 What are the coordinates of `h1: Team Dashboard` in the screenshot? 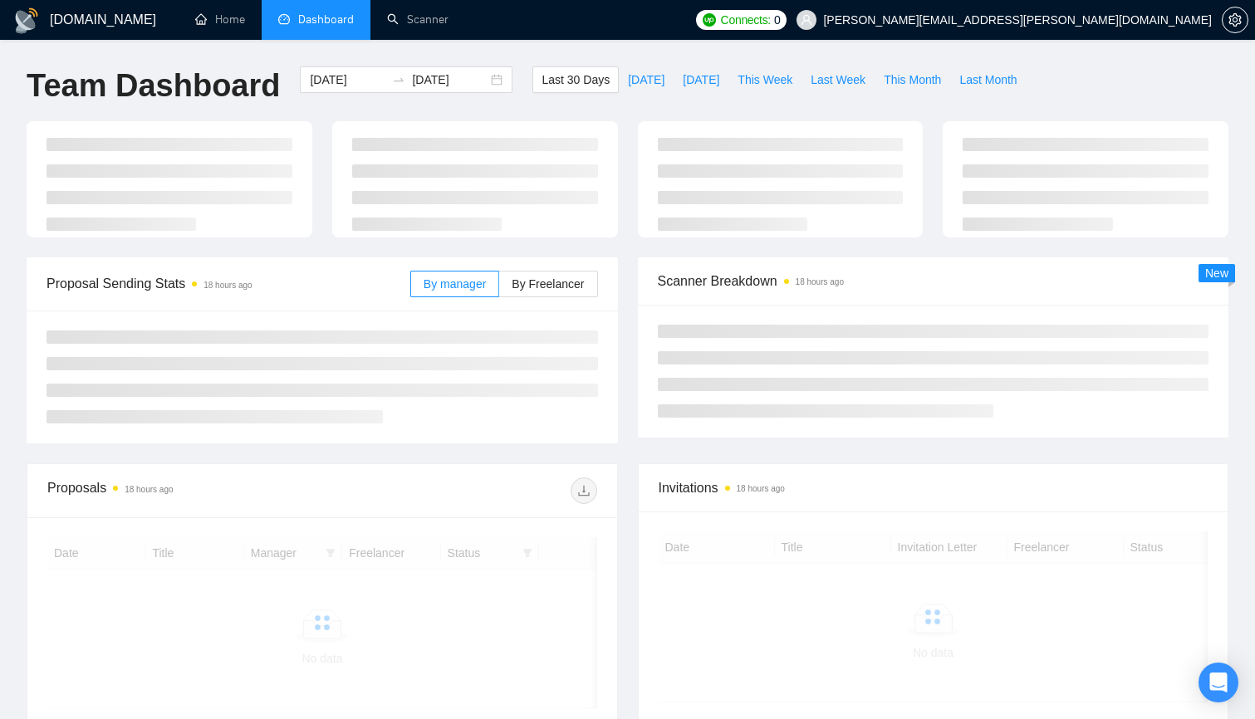 It's located at (153, 86).